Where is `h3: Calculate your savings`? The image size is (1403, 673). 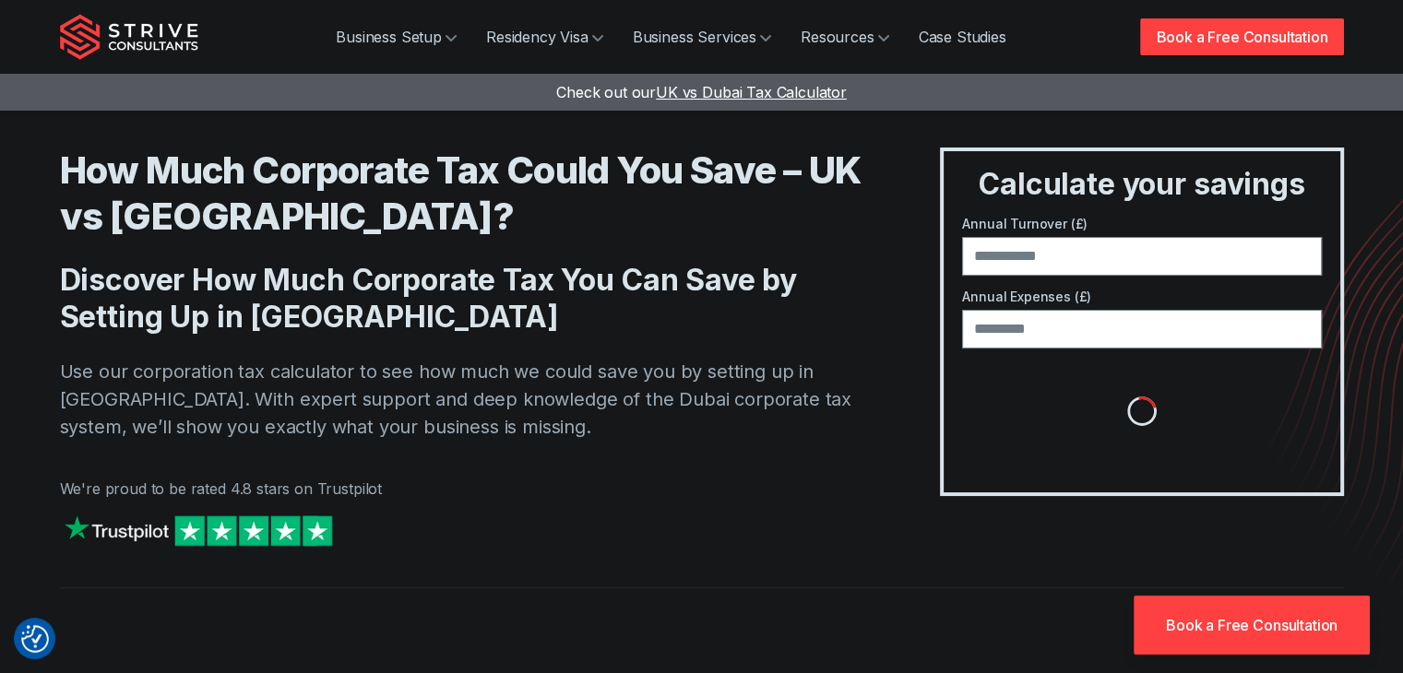 h3: Calculate your savings is located at coordinates (1141, 184).